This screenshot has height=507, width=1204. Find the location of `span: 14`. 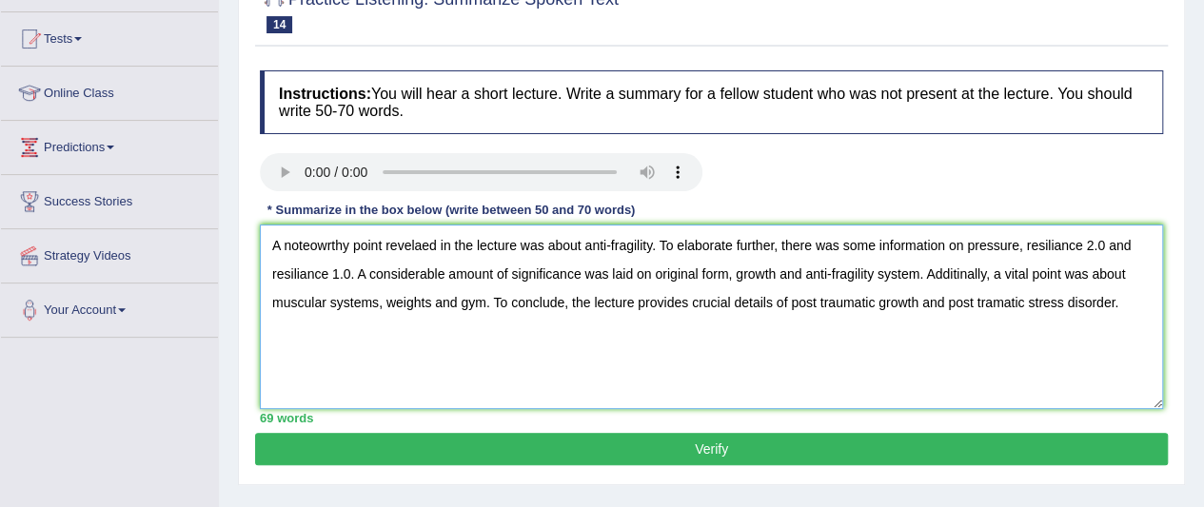

span: 14 is located at coordinates (279, 25).